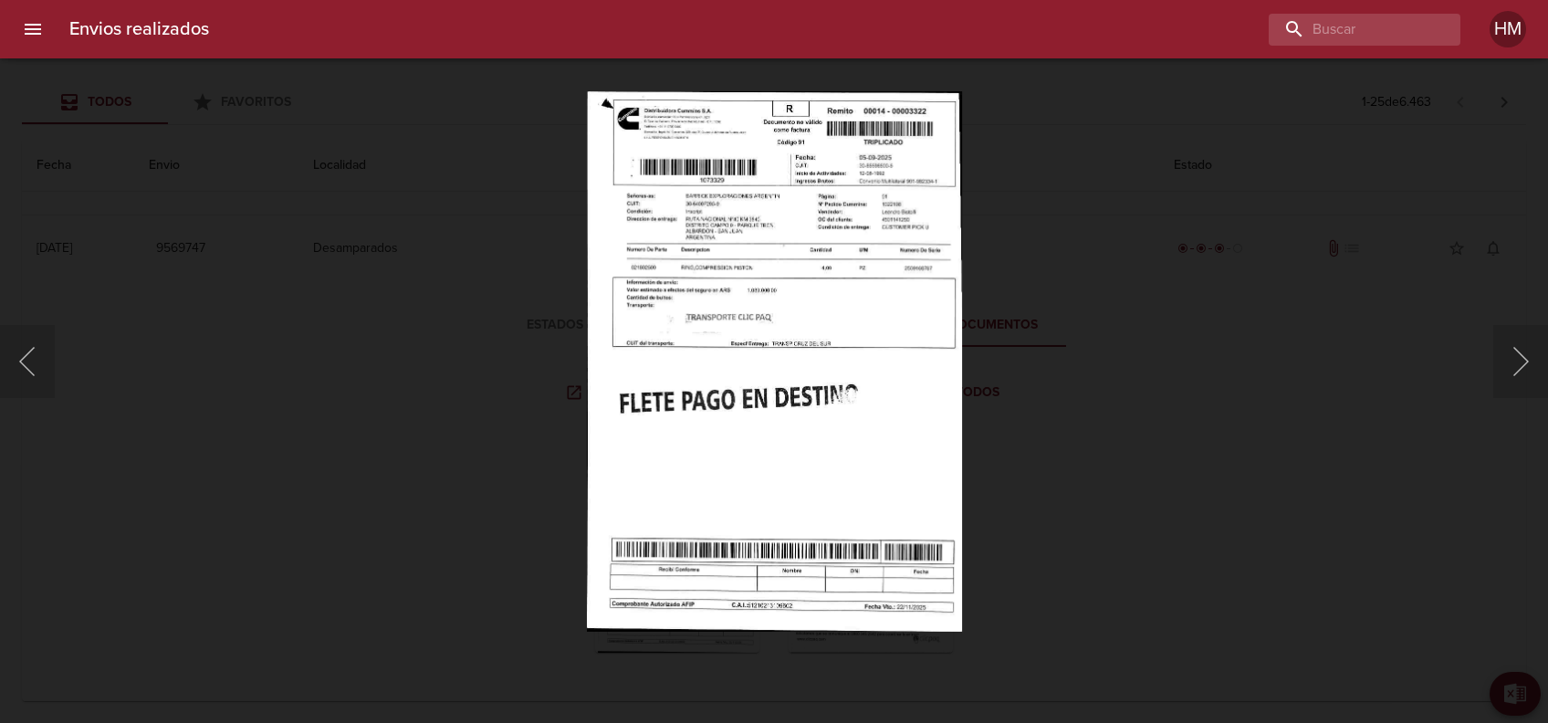 The image size is (1548, 723). What do you see at coordinates (1508, 29) in the screenshot?
I see `div: HM` at bounding box center [1508, 29].